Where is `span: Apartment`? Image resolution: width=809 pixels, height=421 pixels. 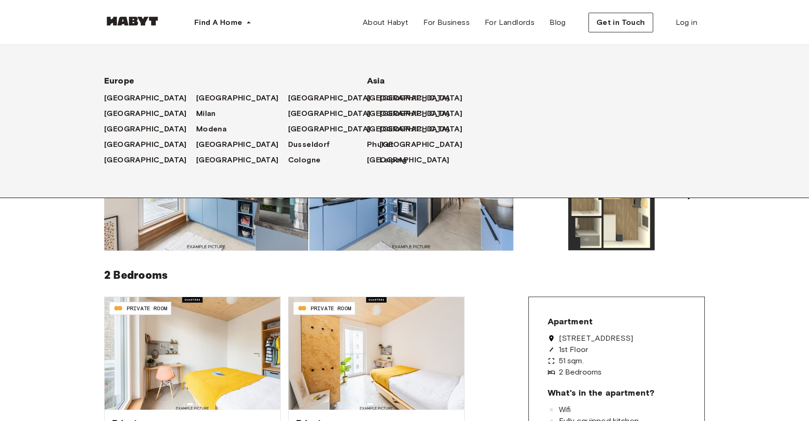 span: Apartment is located at coordinates (570, 321).